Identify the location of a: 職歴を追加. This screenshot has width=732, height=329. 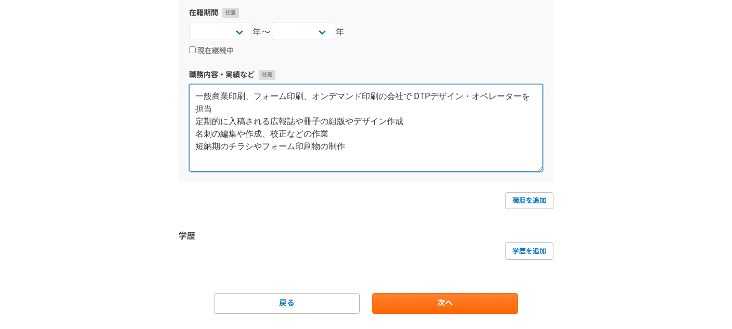
(529, 201).